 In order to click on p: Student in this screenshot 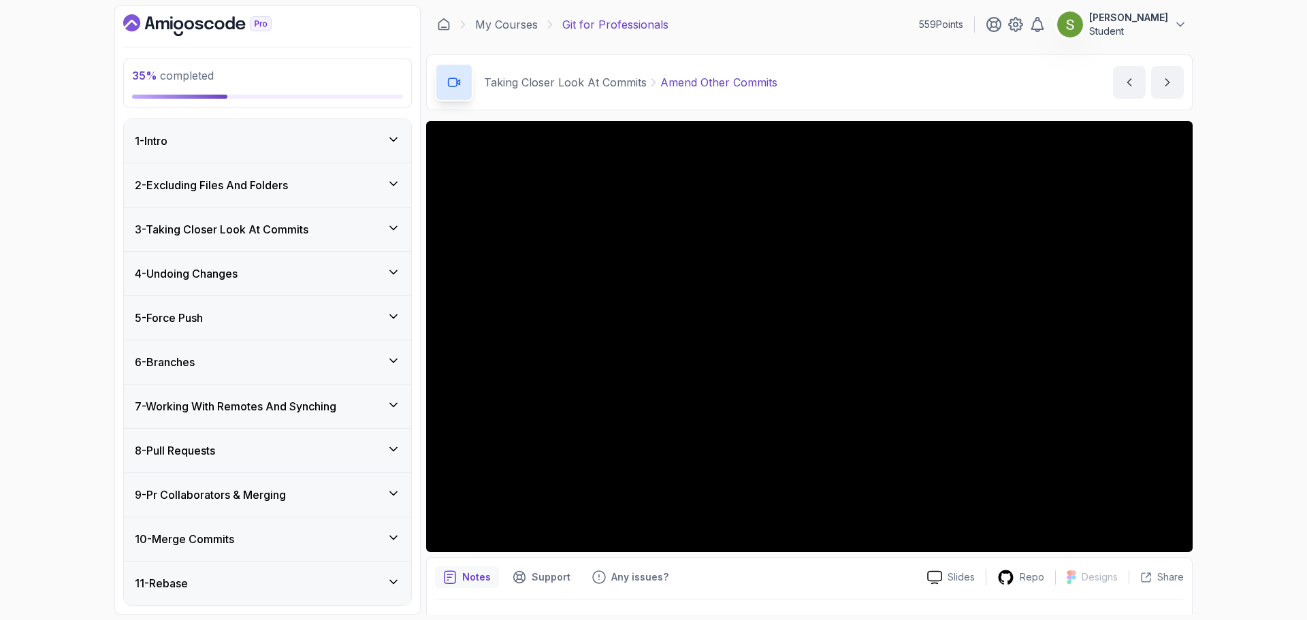, I will do `click(1129, 31)`.